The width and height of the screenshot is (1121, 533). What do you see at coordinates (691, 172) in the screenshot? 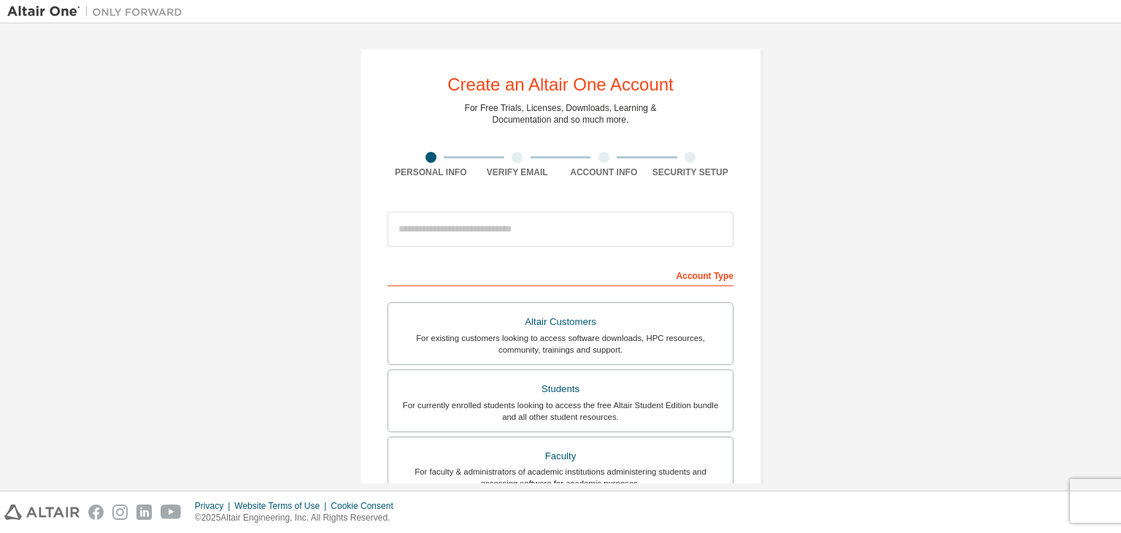
I see `div: Security Setup` at bounding box center [691, 172].